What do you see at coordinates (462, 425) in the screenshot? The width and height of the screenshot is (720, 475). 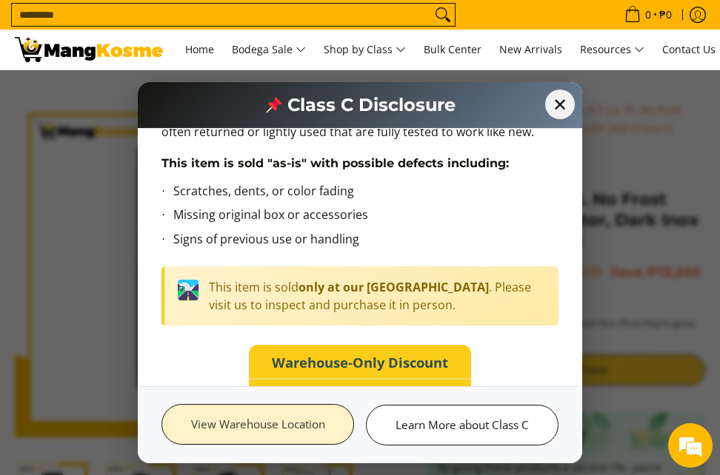 I see `a: Learn More about Class C` at bounding box center [462, 425].